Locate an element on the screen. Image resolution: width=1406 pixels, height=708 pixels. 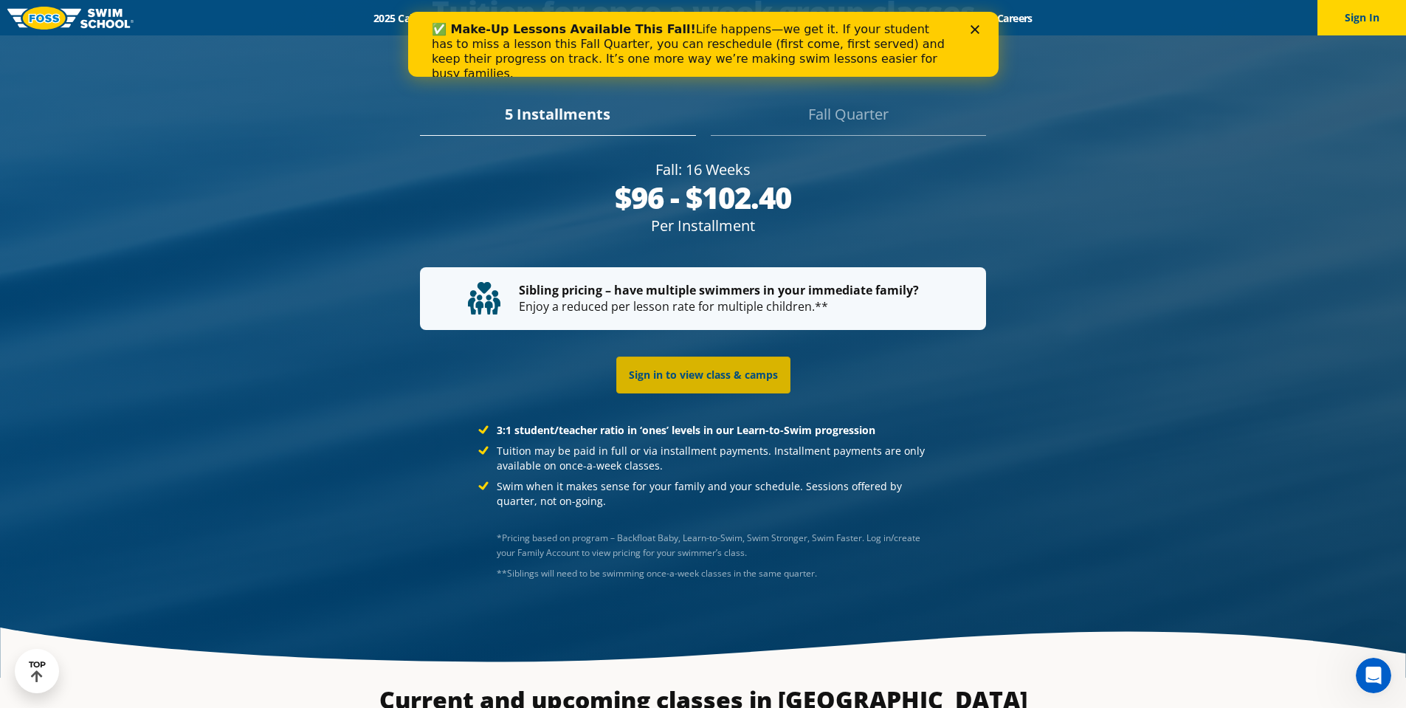
li: Swim when it makes sense for your family and your schedule. Sessions offered by quarter, not on-g... is located at coordinates (703, 494).